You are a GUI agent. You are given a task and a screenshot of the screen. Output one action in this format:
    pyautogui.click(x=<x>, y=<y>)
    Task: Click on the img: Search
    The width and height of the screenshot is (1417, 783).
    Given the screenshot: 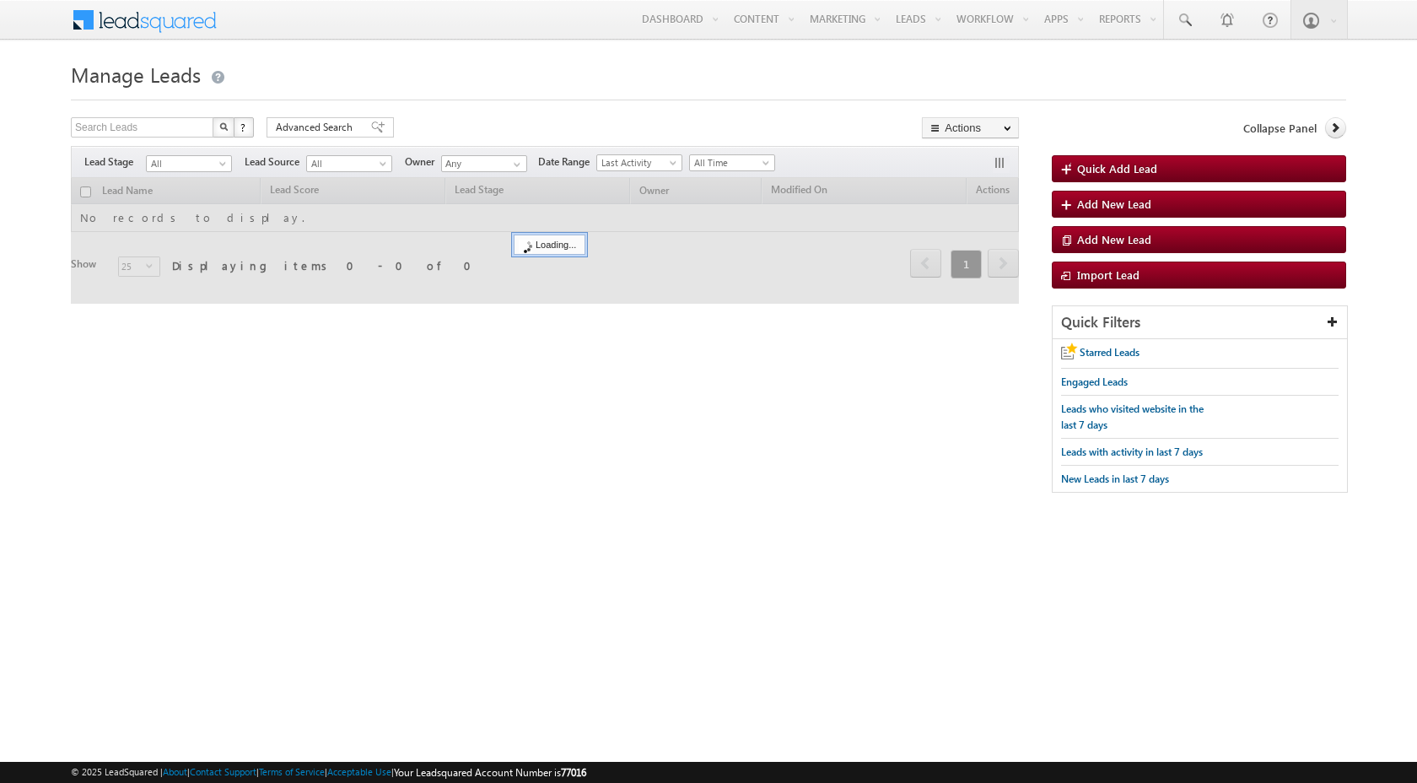 What is the action you would take?
    pyautogui.click(x=224, y=127)
    